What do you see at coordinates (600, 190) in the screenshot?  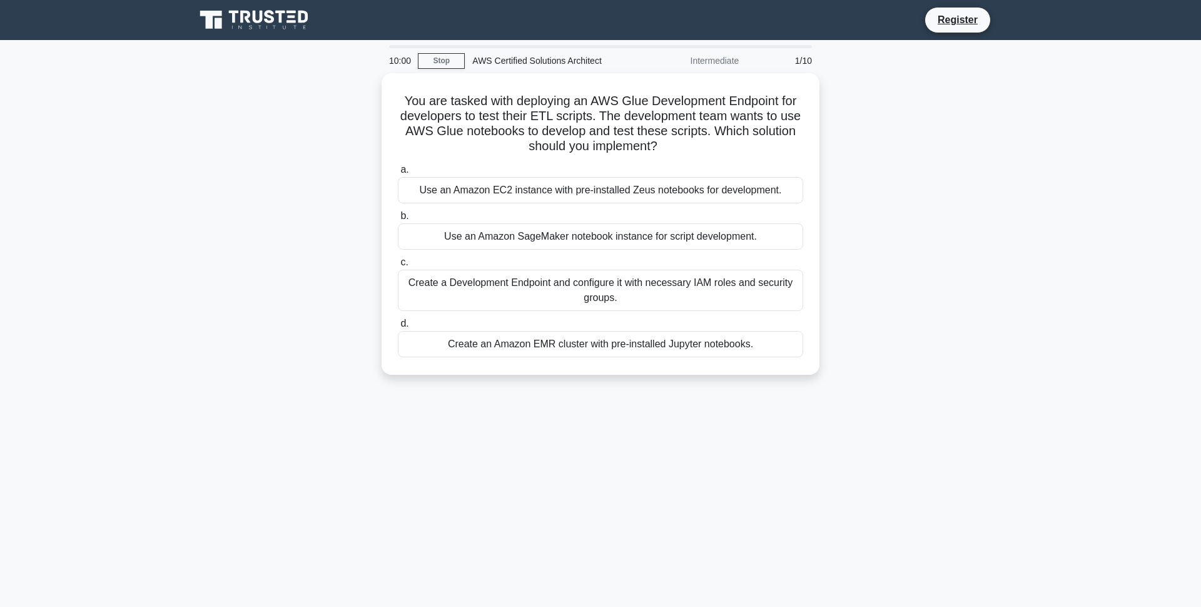 I see `div: Use an Amazon EC2 instance with pre-installed Zeus notebooks for development.` at bounding box center [600, 190].